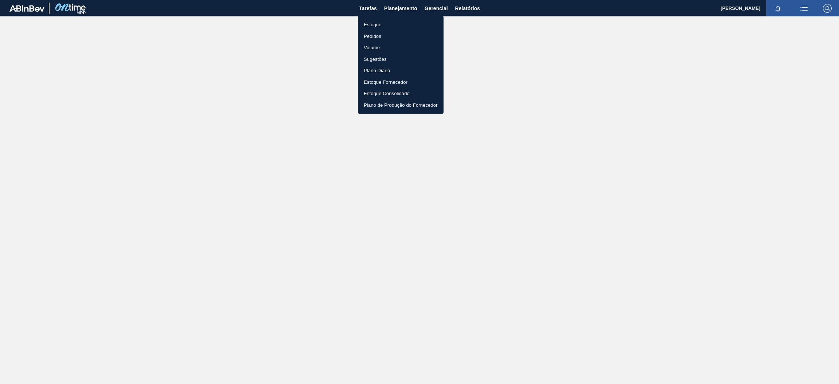  What do you see at coordinates (401, 71) in the screenshot?
I see `li: Plano Diário` at bounding box center [401, 71].